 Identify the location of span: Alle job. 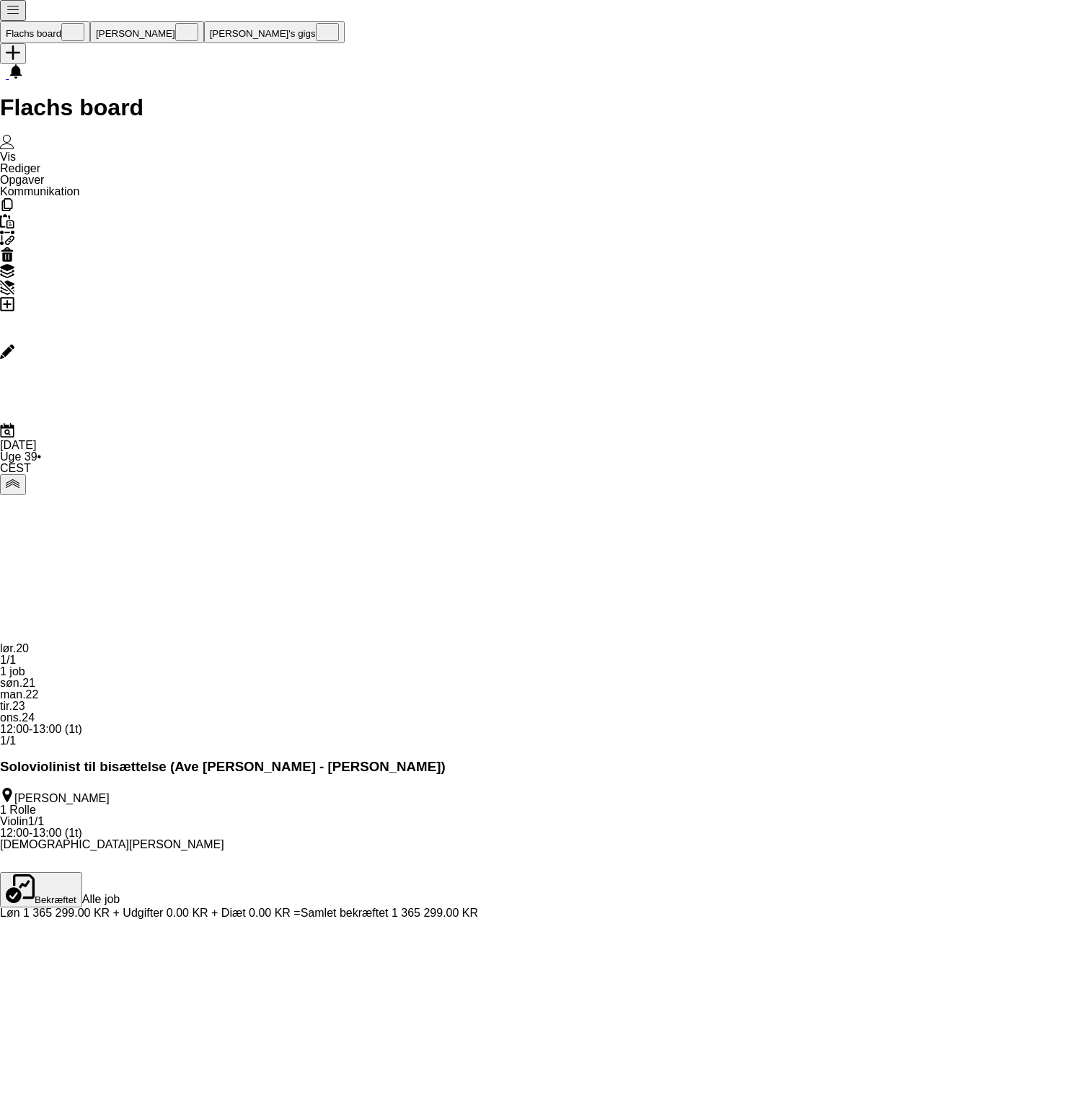
(101, 898).